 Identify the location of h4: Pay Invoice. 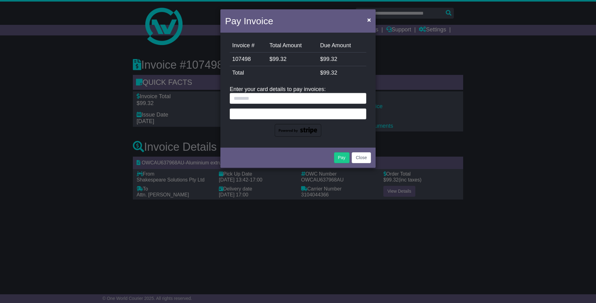
(249, 21).